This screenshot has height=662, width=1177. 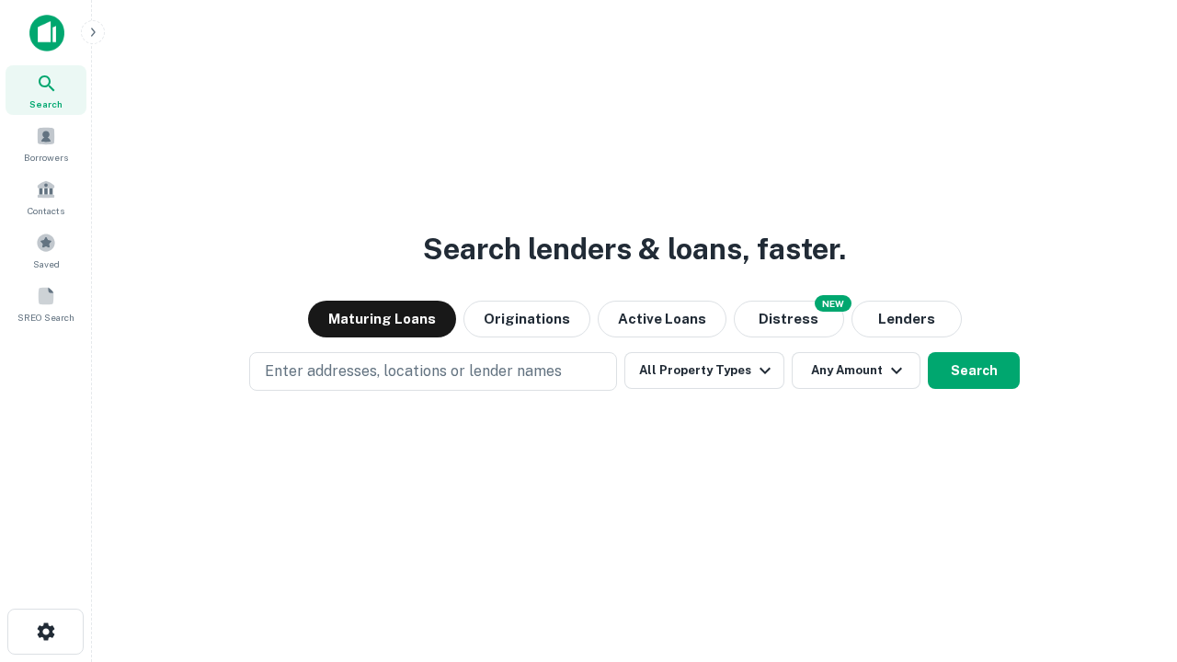 I want to click on button: Maturing Loans, so click(x=382, y=319).